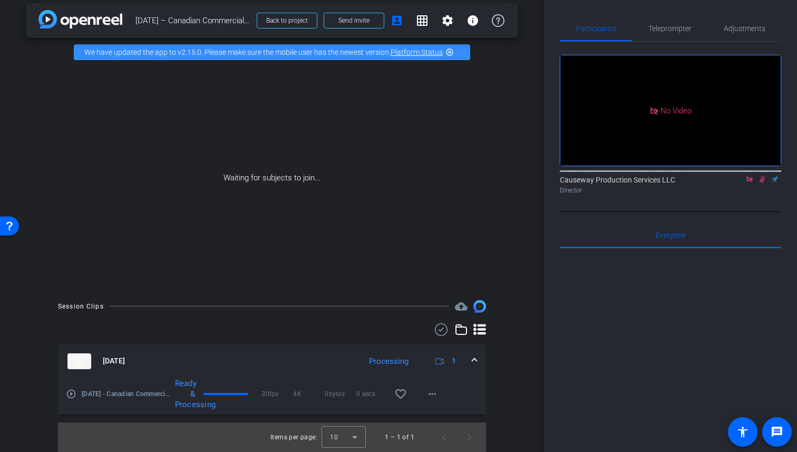  Describe the element at coordinates (309, 394) in the screenshot. I see `span: 4K` at that location.